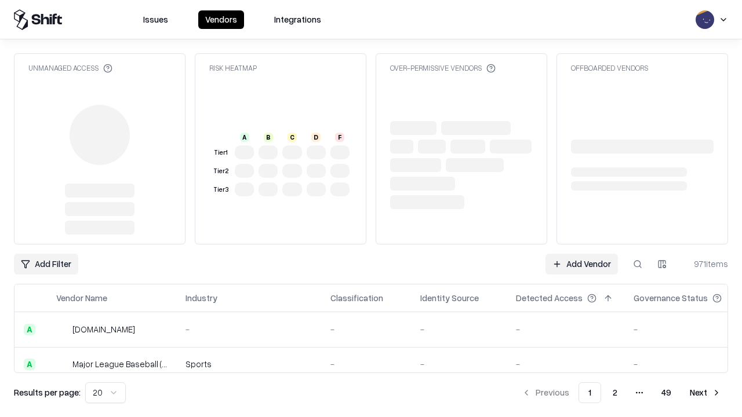 This screenshot has width=742, height=417. What do you see at coordinates (581, 264) in the screenshot?
I see `a: Add Vendor` at bounding box center [581, 264].